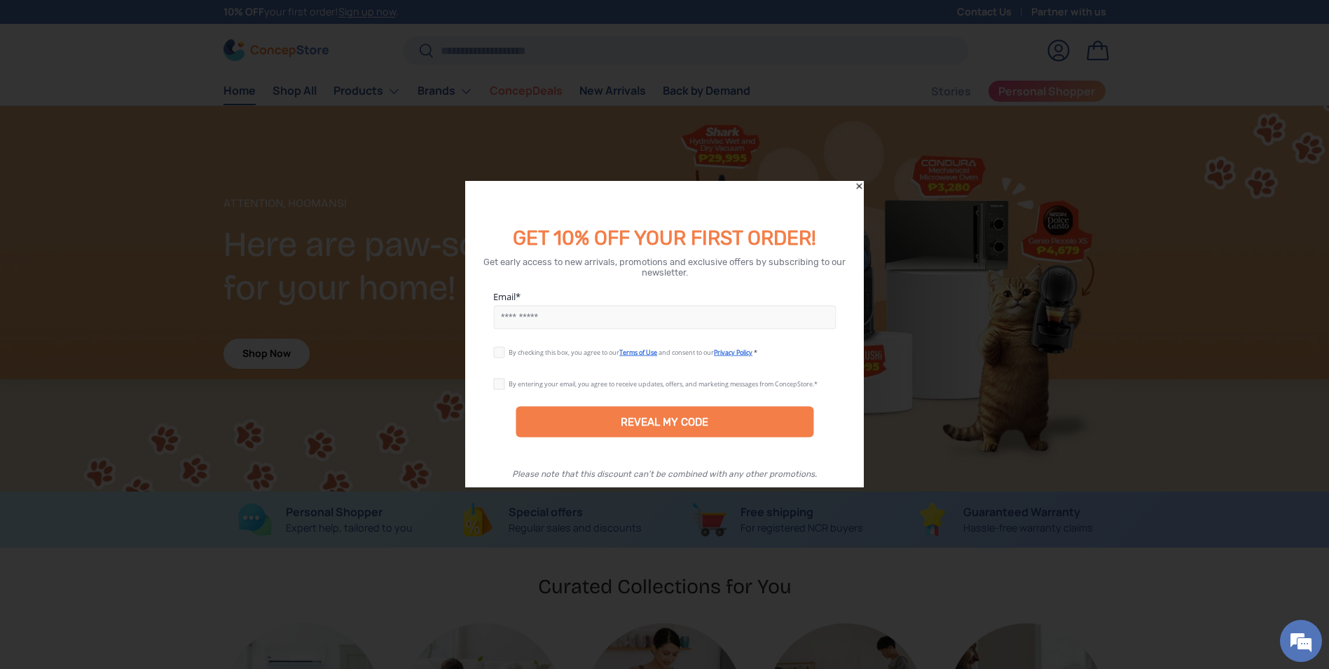 The image size is (1329, 669). What do you see at coordinates (664, 238) in the screenshot?
I see `span: GET 10% OFF YOUR FIRST ORDER!` at bounding box center [664, 238].